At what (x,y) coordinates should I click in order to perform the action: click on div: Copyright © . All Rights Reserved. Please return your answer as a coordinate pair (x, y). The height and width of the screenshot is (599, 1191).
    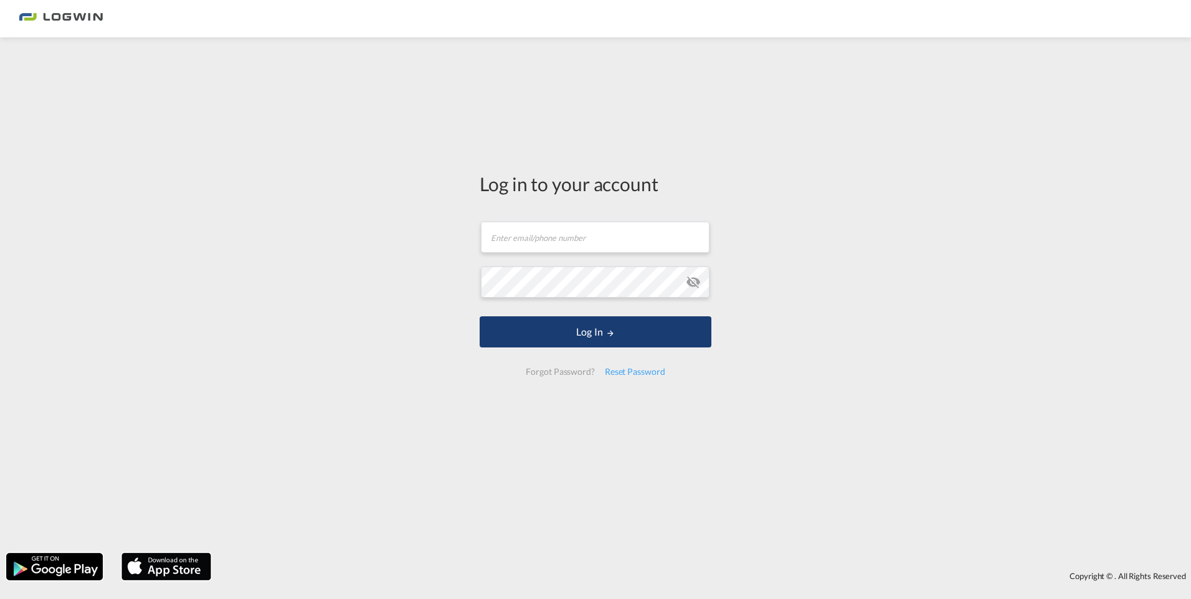
    Looking at the image, I should click on (704, 576).